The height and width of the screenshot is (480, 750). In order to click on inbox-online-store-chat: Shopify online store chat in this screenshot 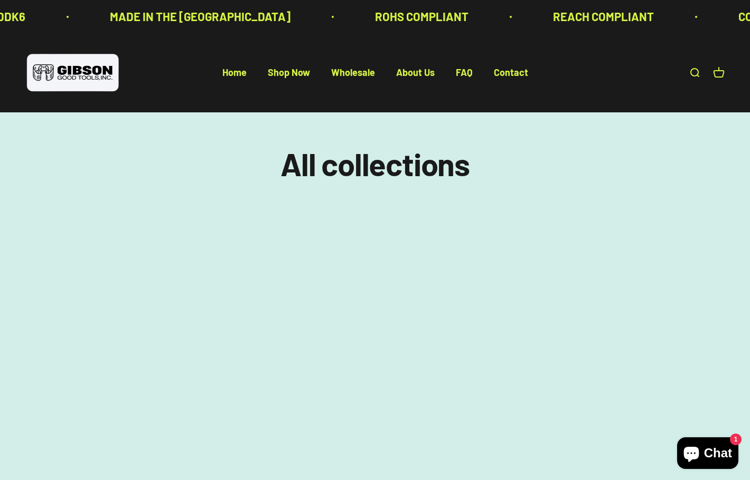, I will do `click(707, 455)`.